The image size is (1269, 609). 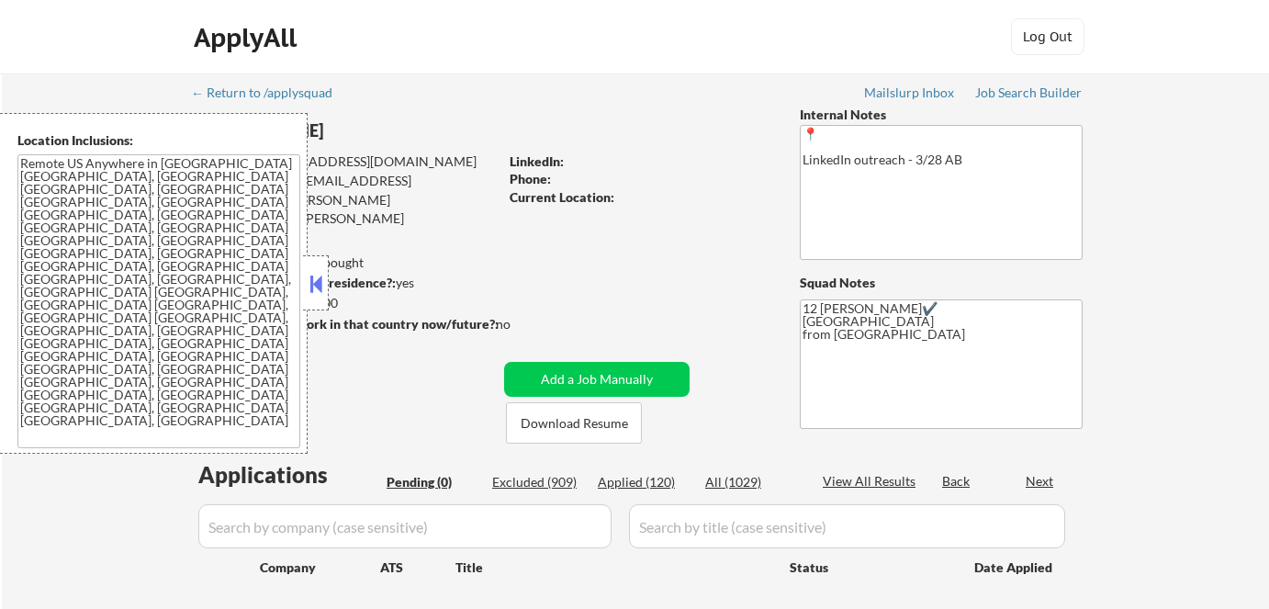 What do you see at coordinates (869, 567) in the screenshot?
I see `div: Status` at bounding box center [869, 567].